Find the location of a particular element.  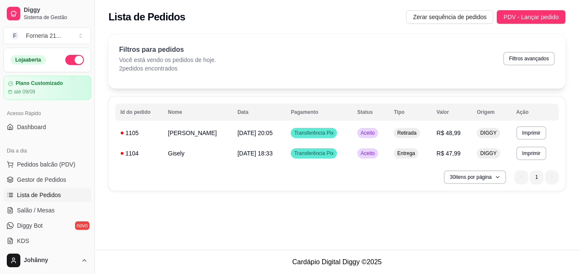

a: Plano Customizadoaté 09/09 is located at coordinates (47, 87).